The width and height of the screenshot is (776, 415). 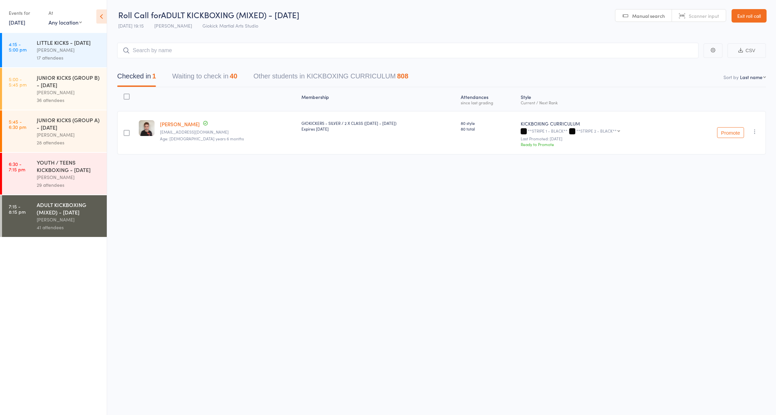 I want to click on div: **STRIPE 2 - BLACK**, so click(x=596, y=131).